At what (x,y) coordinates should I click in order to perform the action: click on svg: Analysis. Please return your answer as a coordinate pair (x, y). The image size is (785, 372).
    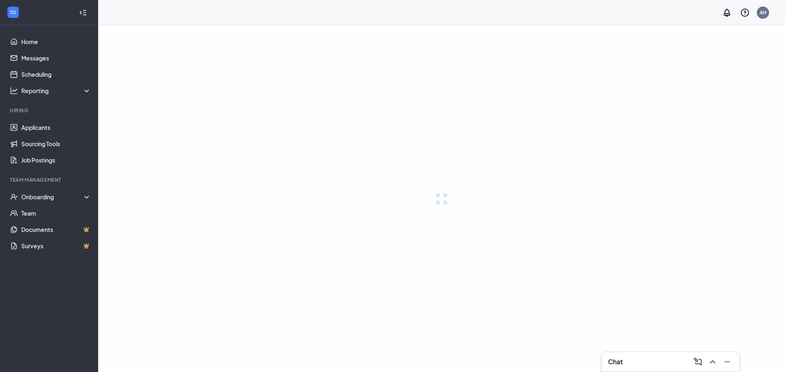
    Looking at the image, I should click on (14, 91).